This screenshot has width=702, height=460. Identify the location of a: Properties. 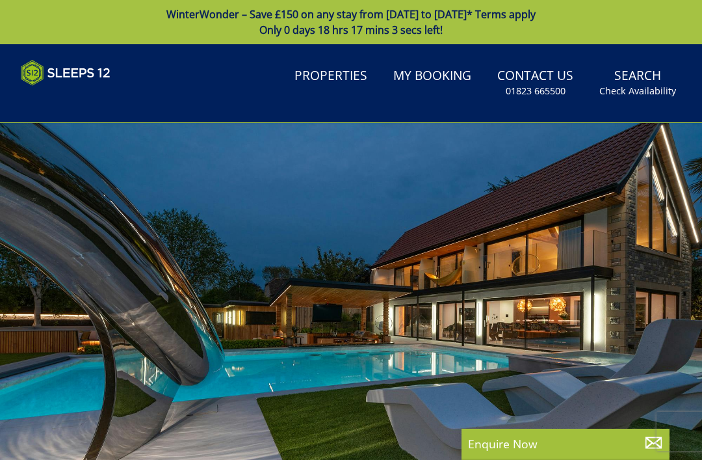
(331, 76).